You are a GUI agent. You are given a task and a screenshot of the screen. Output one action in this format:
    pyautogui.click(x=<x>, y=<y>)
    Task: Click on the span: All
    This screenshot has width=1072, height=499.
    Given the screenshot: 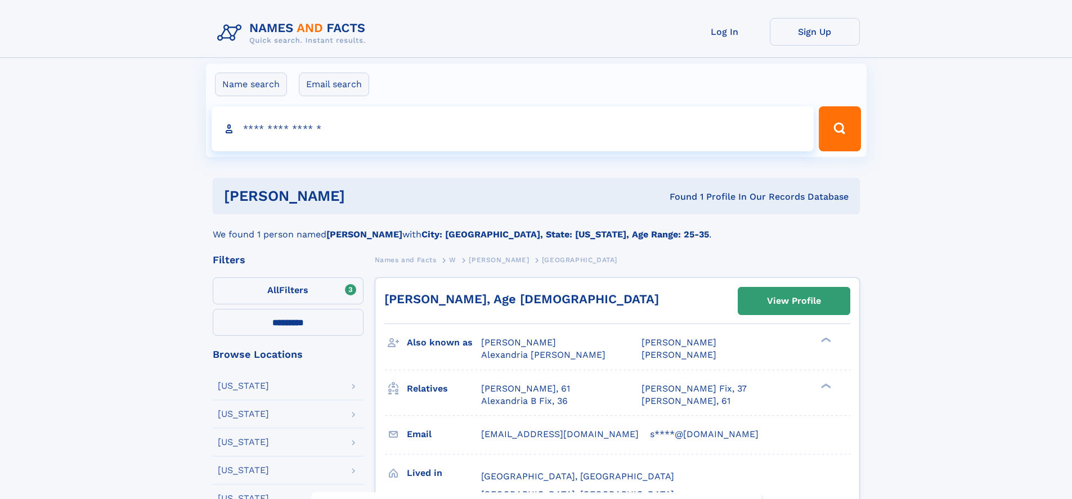 What is the action you would take?
    pyautogui.click(x=273, y=290)
    